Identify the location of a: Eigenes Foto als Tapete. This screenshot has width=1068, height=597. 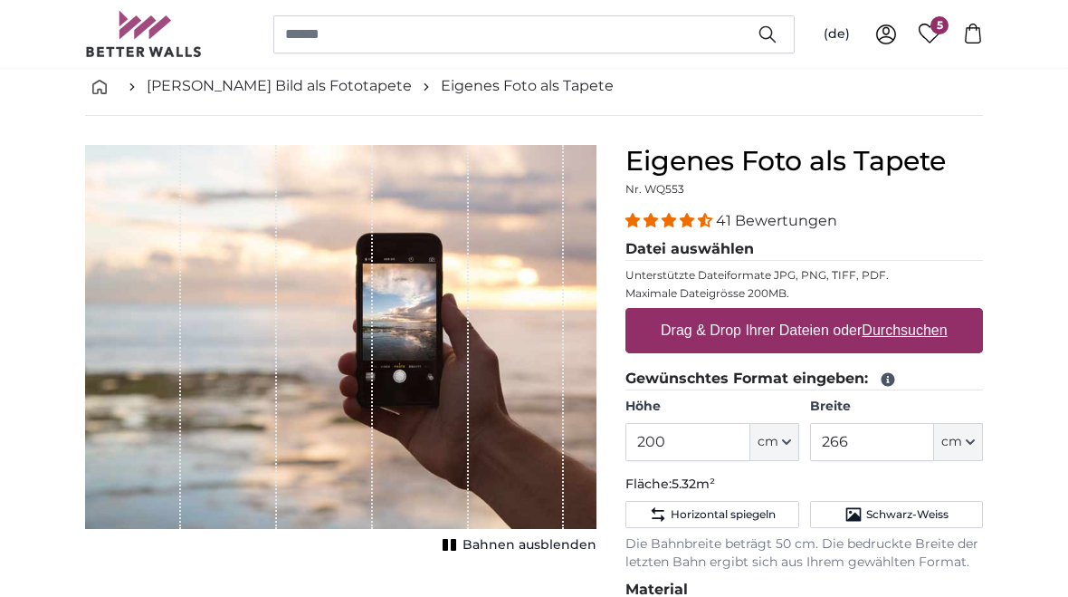
(527, 86).